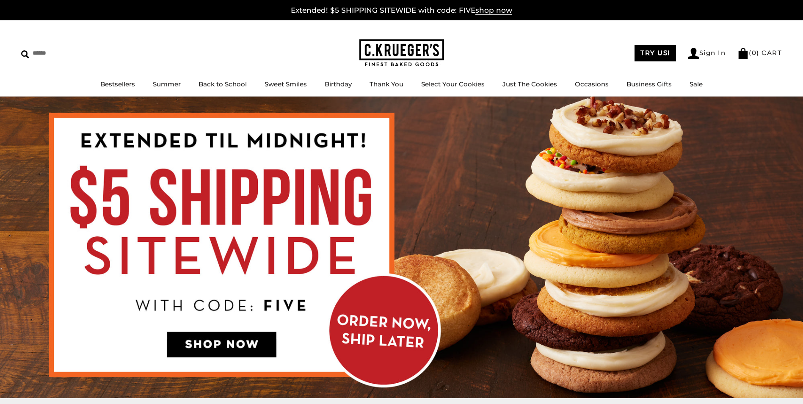  What do you see at coordinates (743, 53) in the screenshot?
I see `img: Bag` at bounding box center [743, 53].